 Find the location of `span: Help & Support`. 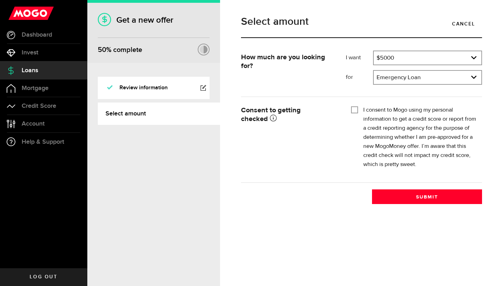

span: Help & Support is located at coordinates (43, 142).